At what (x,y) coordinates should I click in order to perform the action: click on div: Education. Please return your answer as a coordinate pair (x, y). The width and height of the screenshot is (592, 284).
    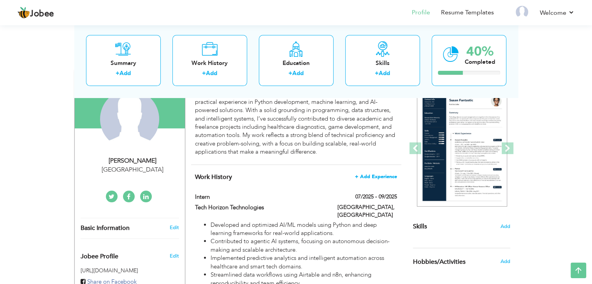
    Looking at the image, I should click on (296, 63).